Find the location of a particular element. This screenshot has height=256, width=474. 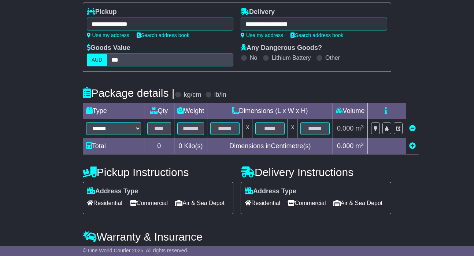

td: Type is located at coordinates (113, 111).